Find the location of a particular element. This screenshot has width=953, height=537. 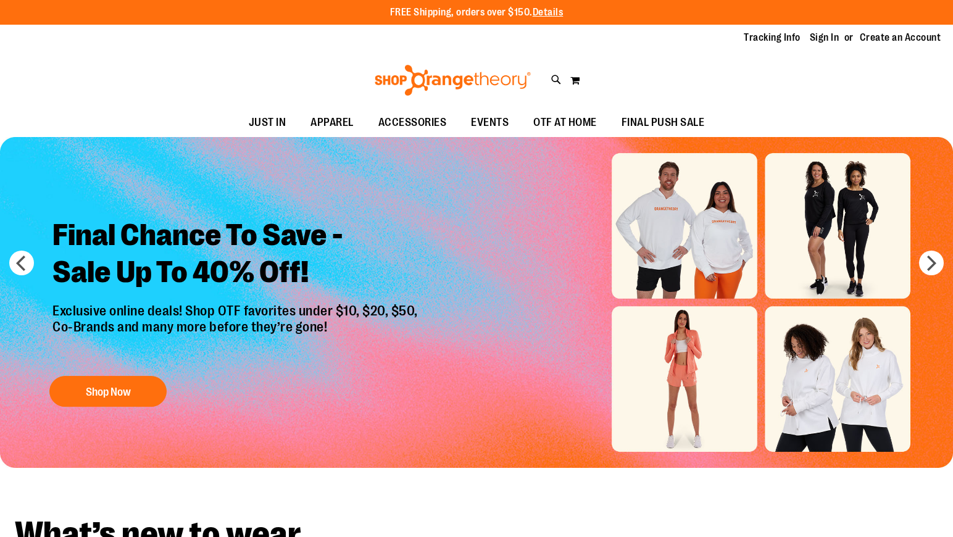

p: FREE Shipping, orders over $150. is located at coordinates (476, 12).